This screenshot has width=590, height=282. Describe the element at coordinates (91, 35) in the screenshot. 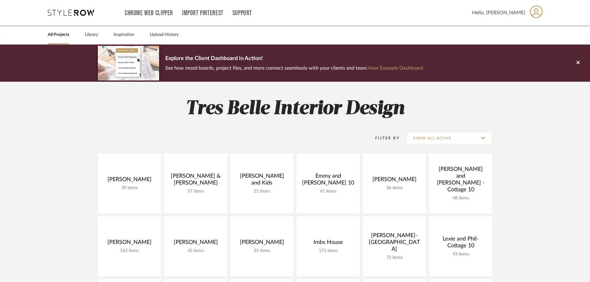

I see `a: Library` at that location.